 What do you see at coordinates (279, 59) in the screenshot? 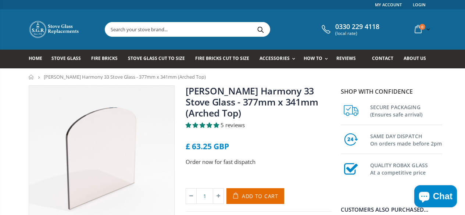
I see `a: Accessories` at bounding box center [279, 59].